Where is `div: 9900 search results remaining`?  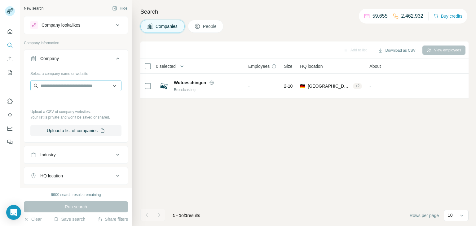
div: 9900 search results remaining is located at coordinates (76, 195).